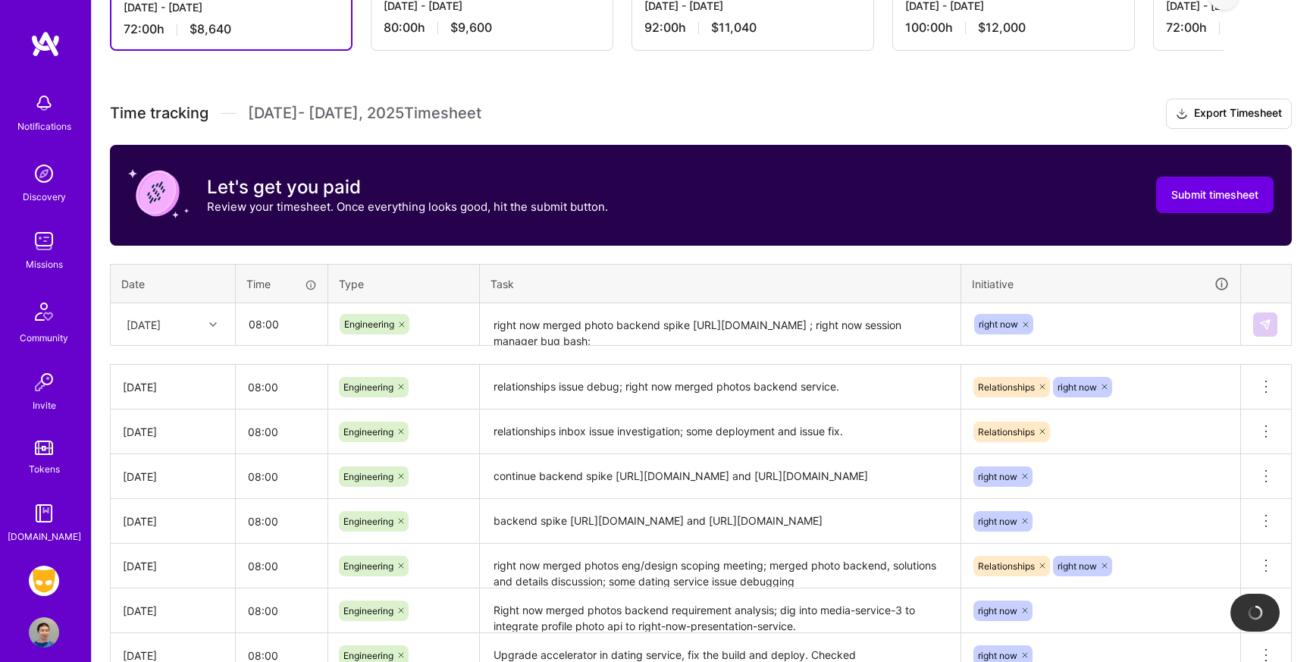 The height and width of the screenshot is (662, 1310). Describe the element at coordinates (404, 283) in the screenshot. I see `th: Type` at that location.